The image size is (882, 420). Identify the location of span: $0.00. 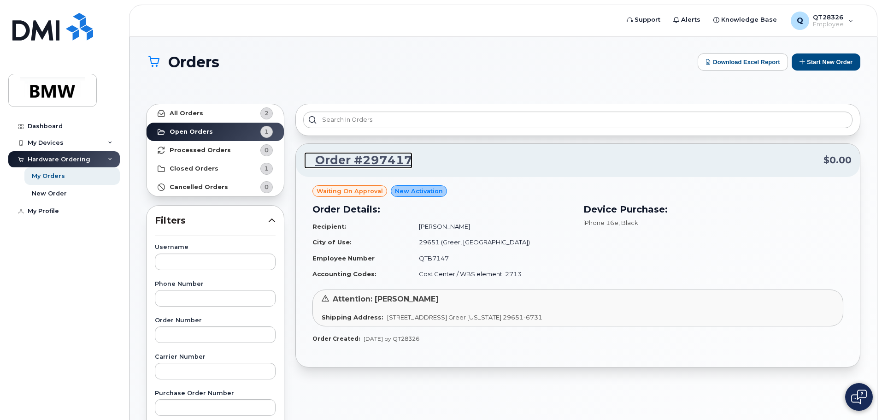
(838, 160).